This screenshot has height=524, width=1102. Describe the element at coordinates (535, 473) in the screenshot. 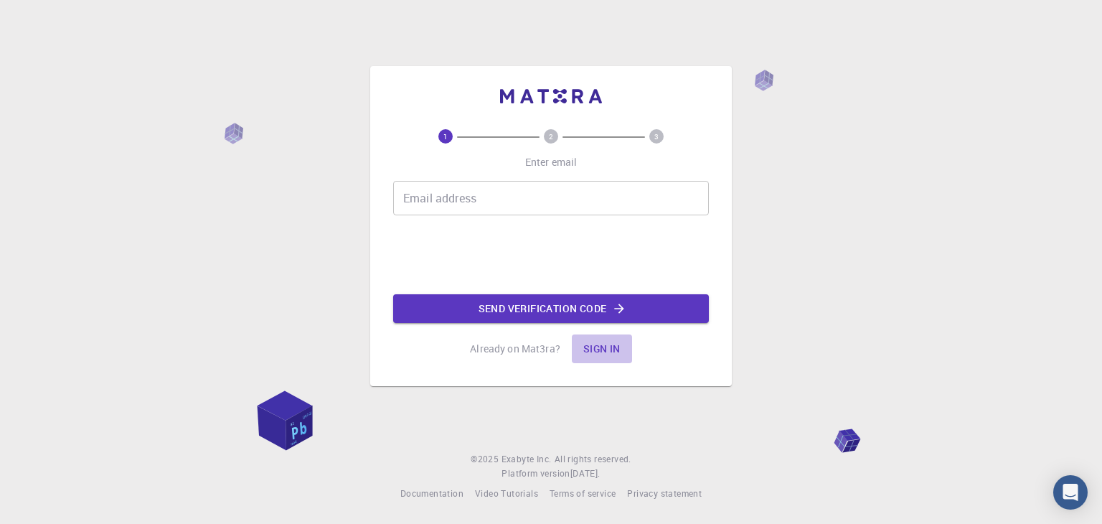

I see `span: Platform version` at that location.